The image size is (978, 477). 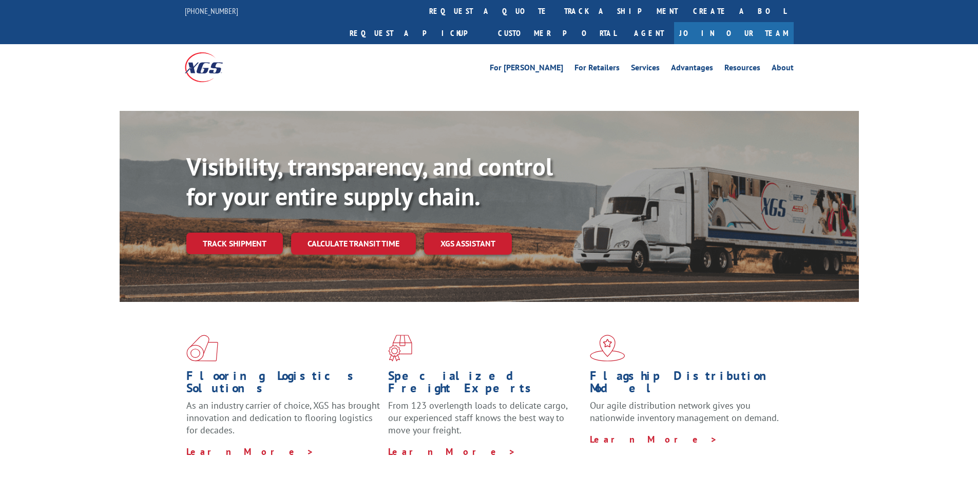 What do you see at coordinates (202, 348) in the screenshot?
I see `img: xgs-icon-total-supply-chain-intelligence-red` at bounding box center [202, 348].